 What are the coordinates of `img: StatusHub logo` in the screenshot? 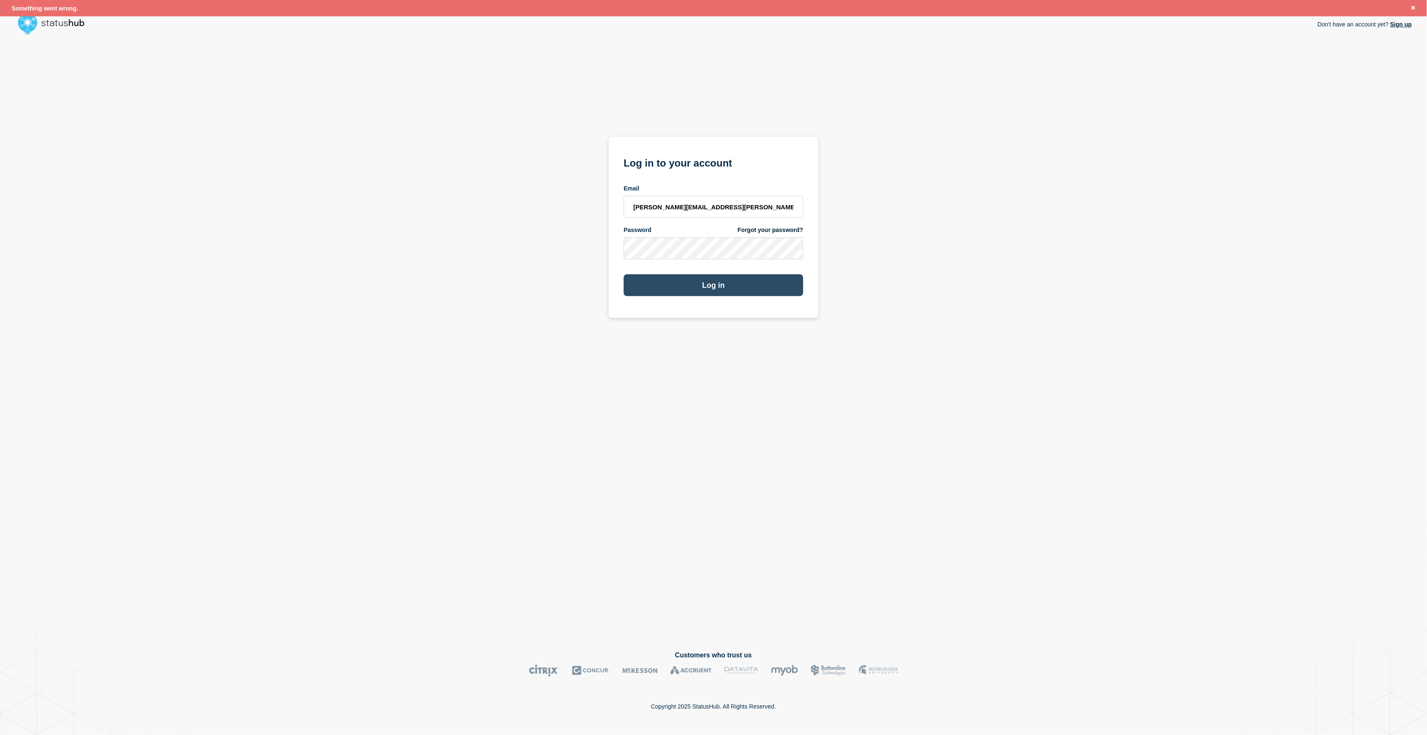 It's located at (55, 23).